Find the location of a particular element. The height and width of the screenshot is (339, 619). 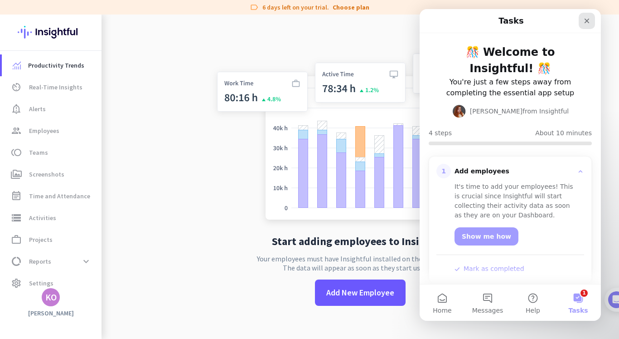

button: Help is located at coordinates (113, 293).